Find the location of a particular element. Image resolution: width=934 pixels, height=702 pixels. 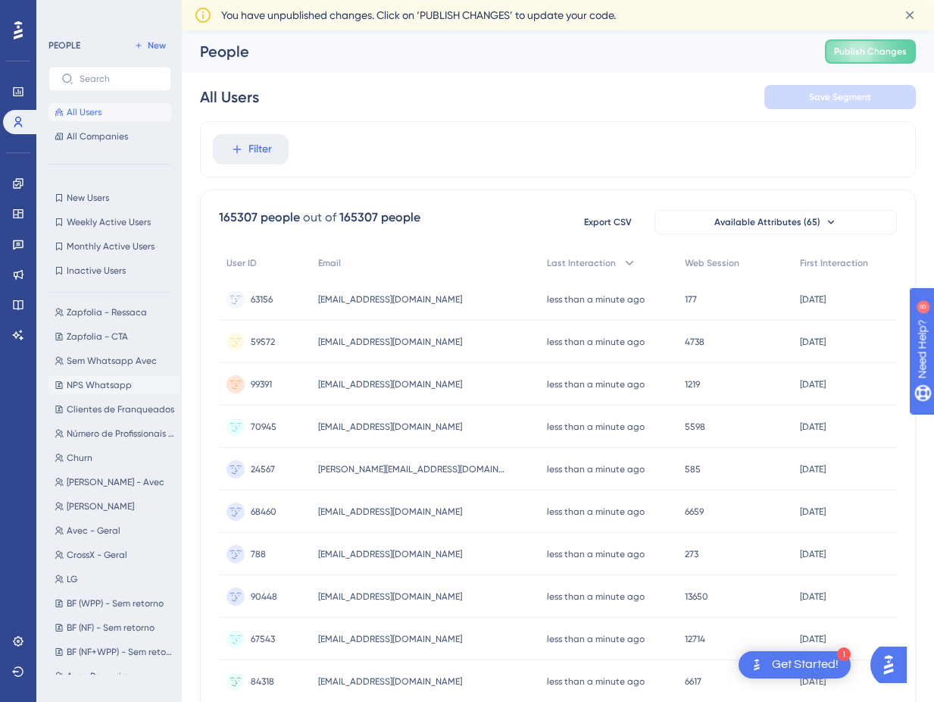

button: Export CSV is located at coordinates (608, 222).